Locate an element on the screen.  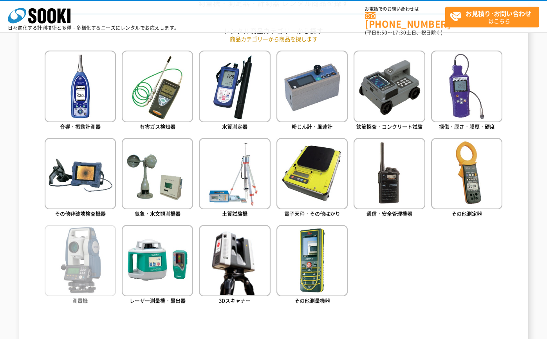
img: レーザー測量機・墨出器 is located at coordinates (157, 260).